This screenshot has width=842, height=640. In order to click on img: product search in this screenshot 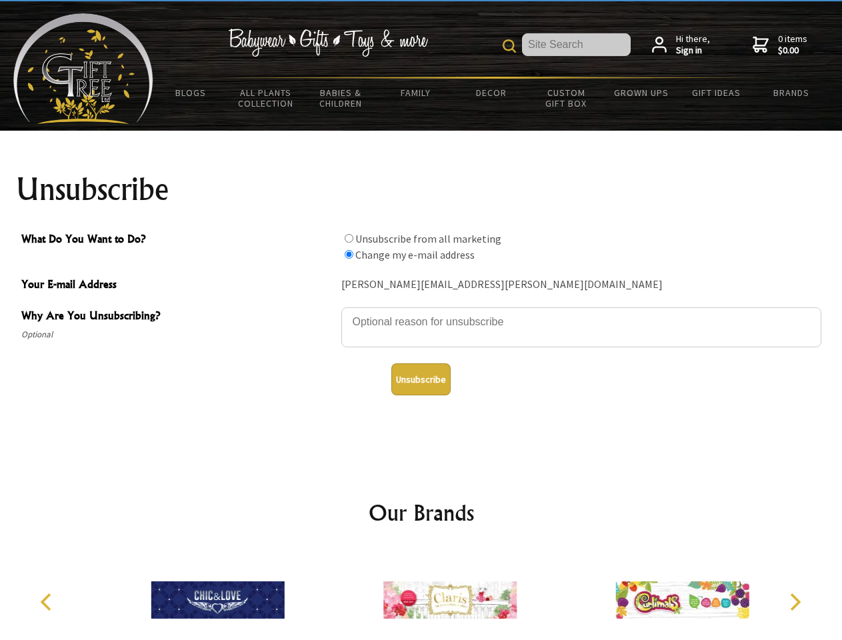, I will do `click(509, 46)`.